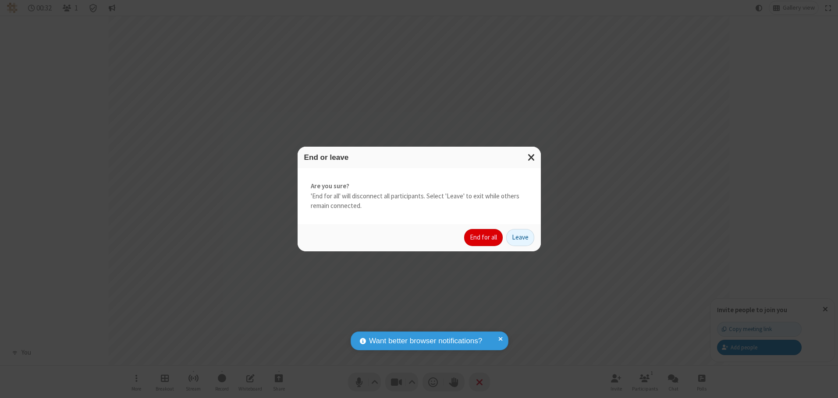 Image resolution: width=838 pixels, height=398 pixels. Describe the element at coordinates (419, 186) in the screenshot. I see `strong: Are you sure?` at that location.